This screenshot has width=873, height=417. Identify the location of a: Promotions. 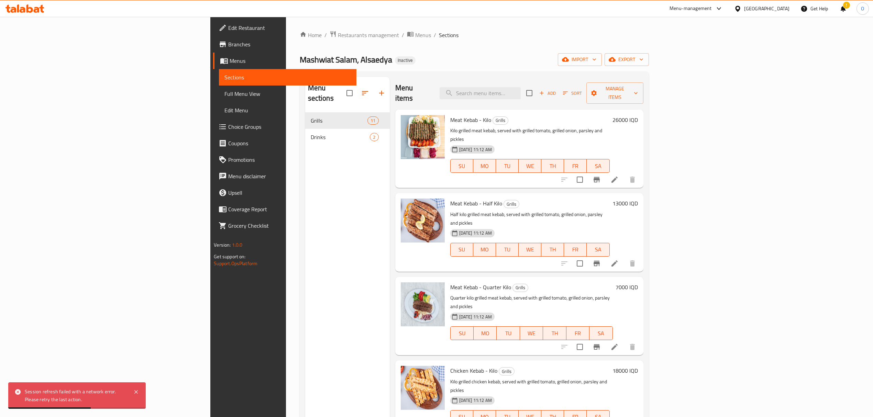
(285, 160).